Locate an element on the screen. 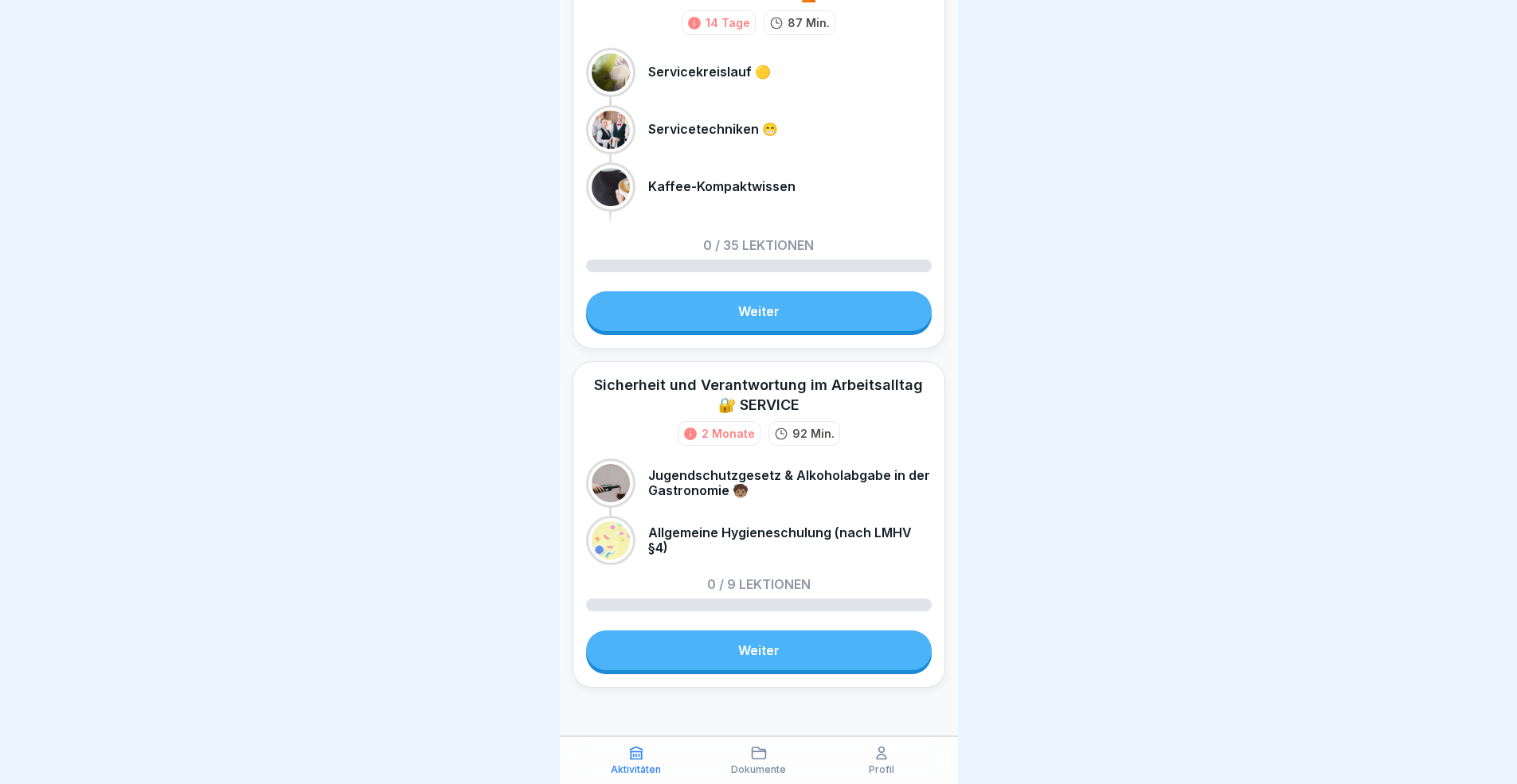 Image resolution: width=1517 pixels, height=784 pixels. p: Dokumente is located at coordinates (758, 770).